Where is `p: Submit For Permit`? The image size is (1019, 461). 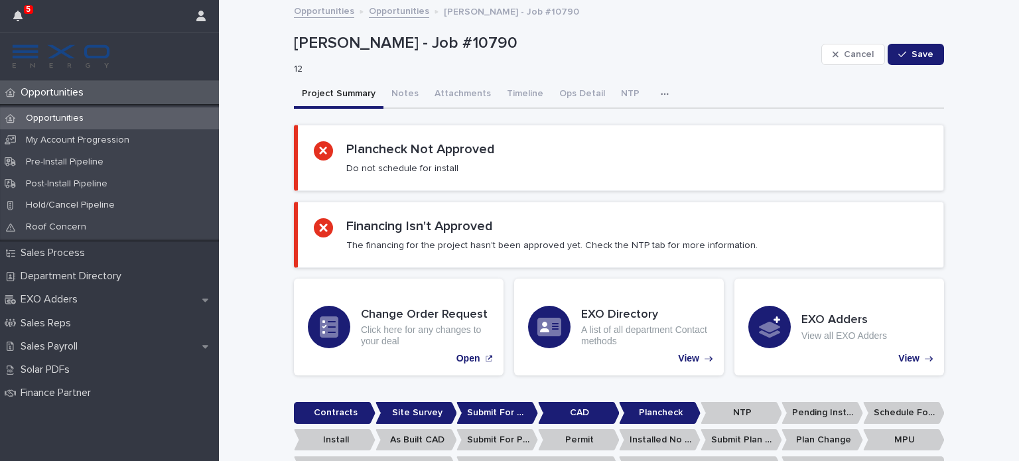
p: Submit For Permit is located at coordinates (497, 440).